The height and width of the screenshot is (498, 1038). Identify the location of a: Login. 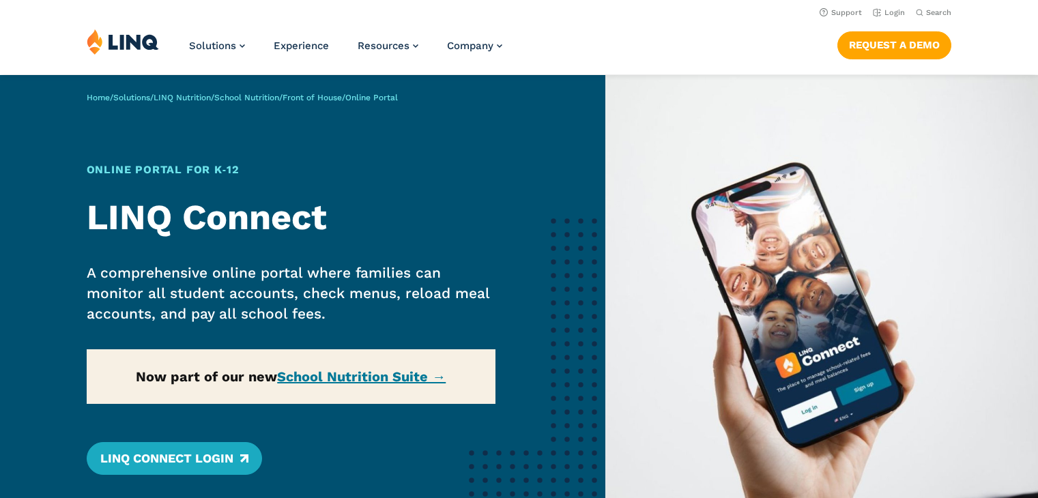
(889, 12).